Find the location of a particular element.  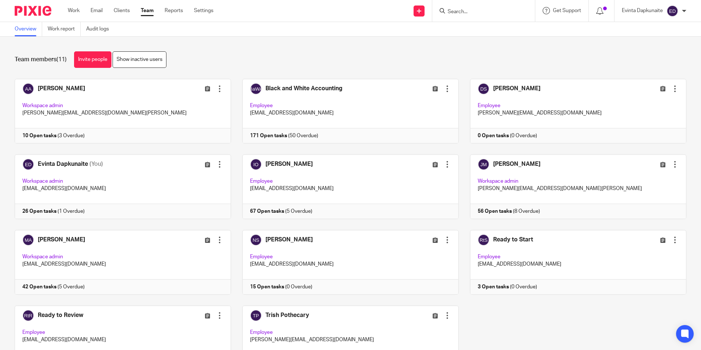

h1: Team members is located at coordinates (41, 59).